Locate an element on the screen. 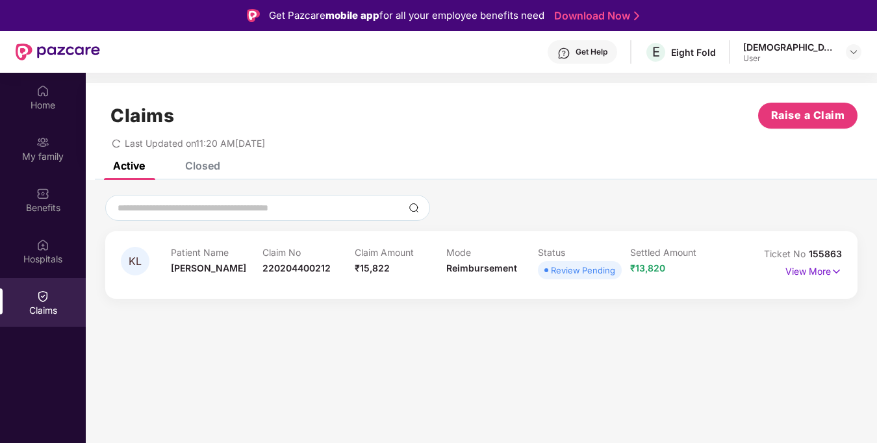 The height and width of the screenshot is (443, 877). img: svg+xml;base64,PHN2ZyBpZD0iU2VhcmNoLTMyeDMyIiB4bWxucz0iaHR0cDovL3d3dy53My5vcmcvMjAwMC9zdmciIHdpZH... is located at coordinates (414, 208).